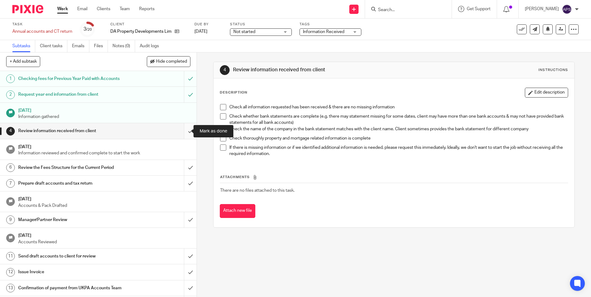 Image resolution: width=591 pixels, height=297 pixels. What do you see at coordinates (398, 129) in the screenshot?
I see `p: Check the name of the company in the bank statement matches with the client name. Client sometime...` at bounding box center [398, 129].